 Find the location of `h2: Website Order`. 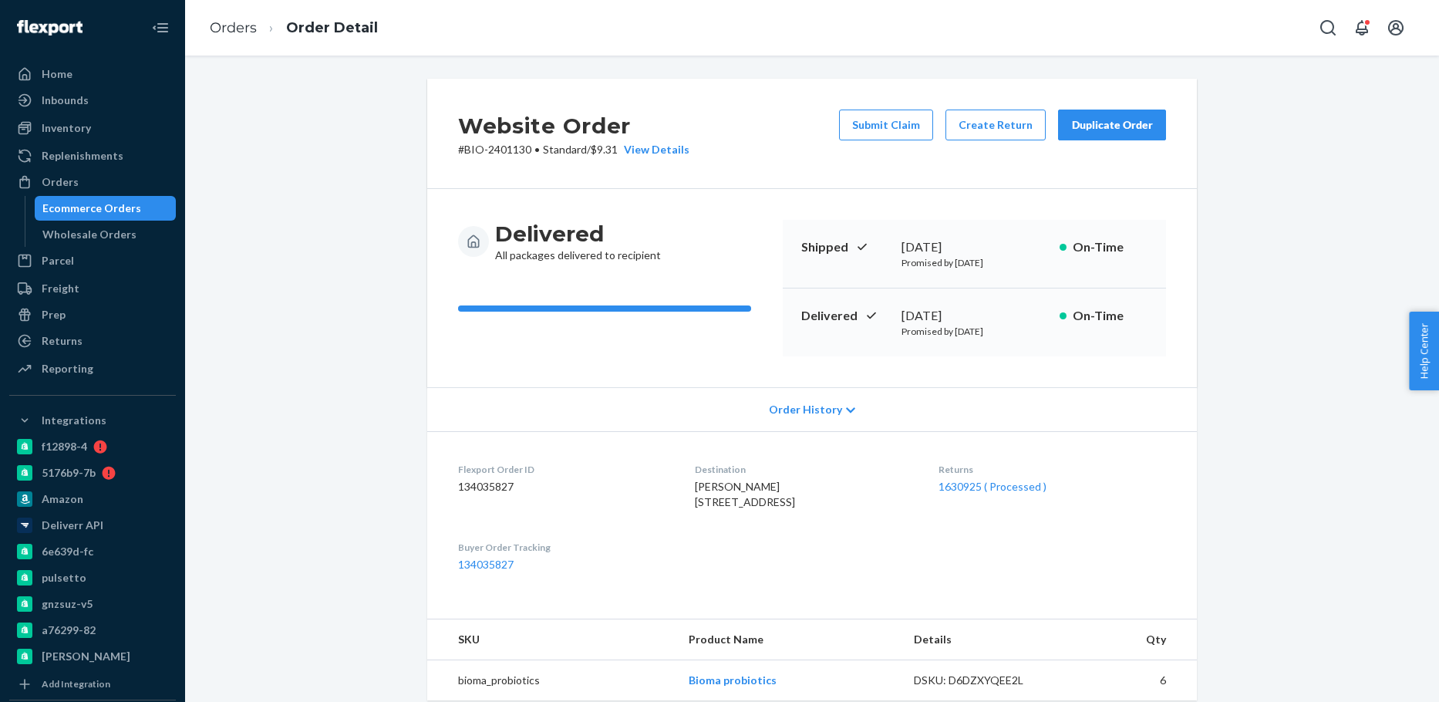

h2: Website Order is located at coordinates (574, 126).